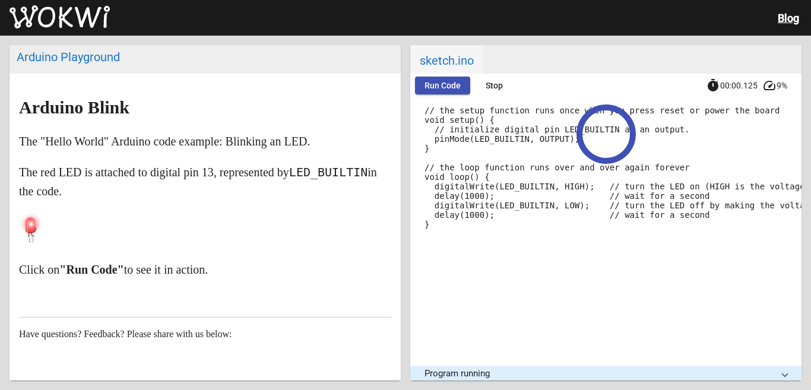 The height and width of the screenshot is (390, 811). What do you see at coordinates (205, 141) in the screenshot?
I see `p: The "Hello World" Arduino code example: Blinking an LED.` at bounding box center [205, 141].